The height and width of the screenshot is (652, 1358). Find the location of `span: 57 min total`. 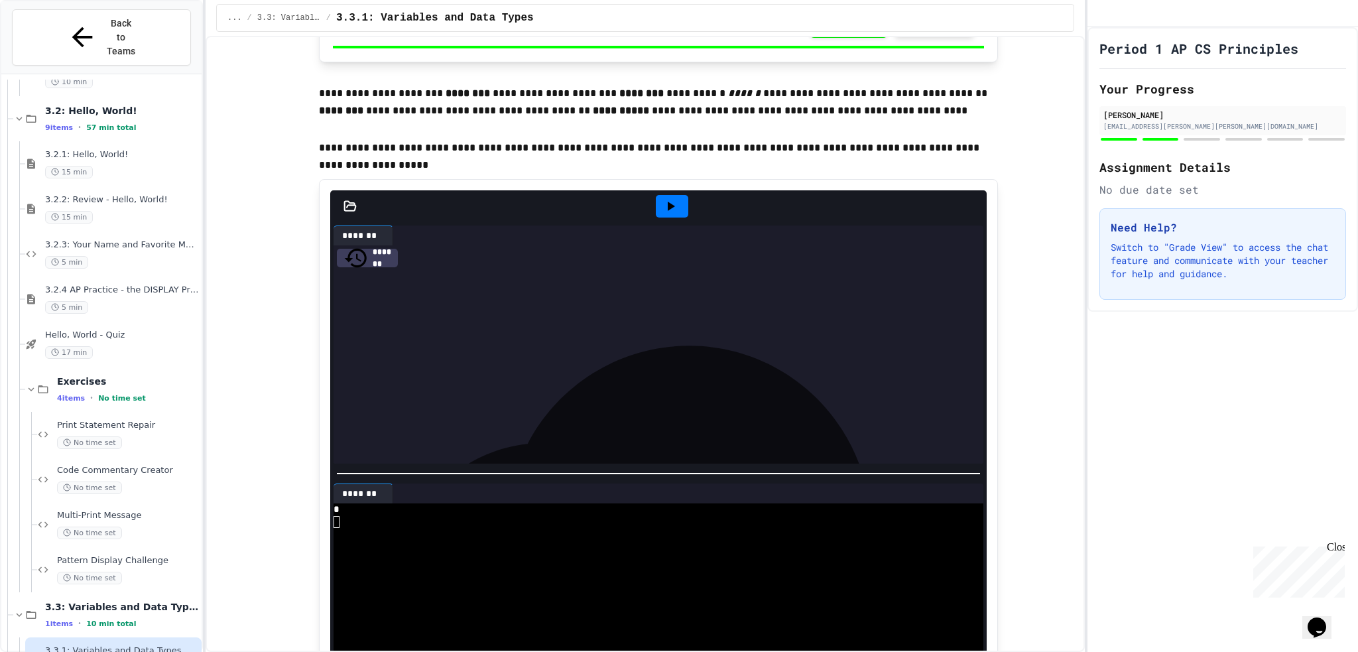

span: 57 min total is located at coordinates (111, 127).